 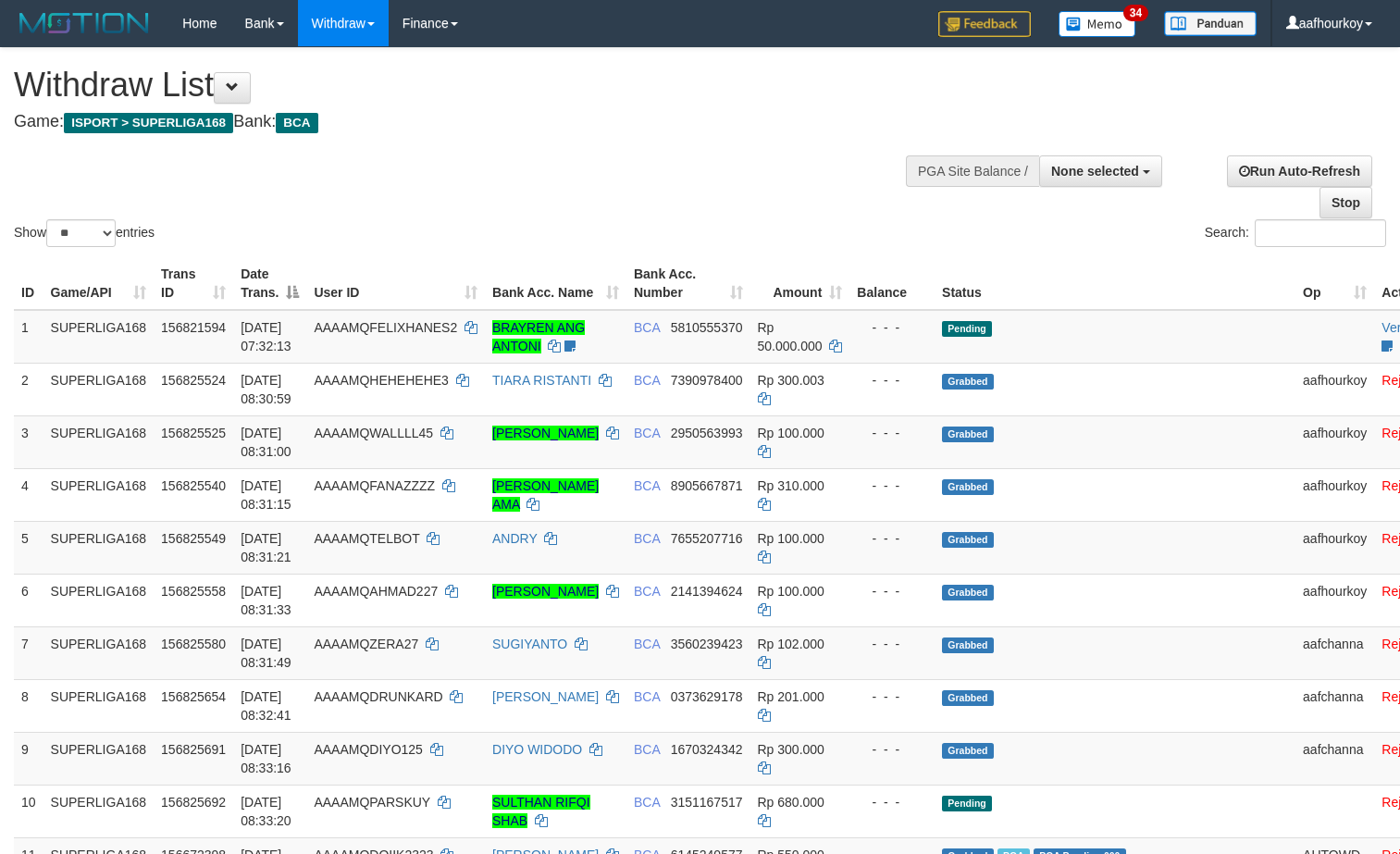 What do you see at coordinates (541, 811) in the screenshot?
I see `a: SULTHAN RIFQI SHAB` at bounding box center [541, 811].